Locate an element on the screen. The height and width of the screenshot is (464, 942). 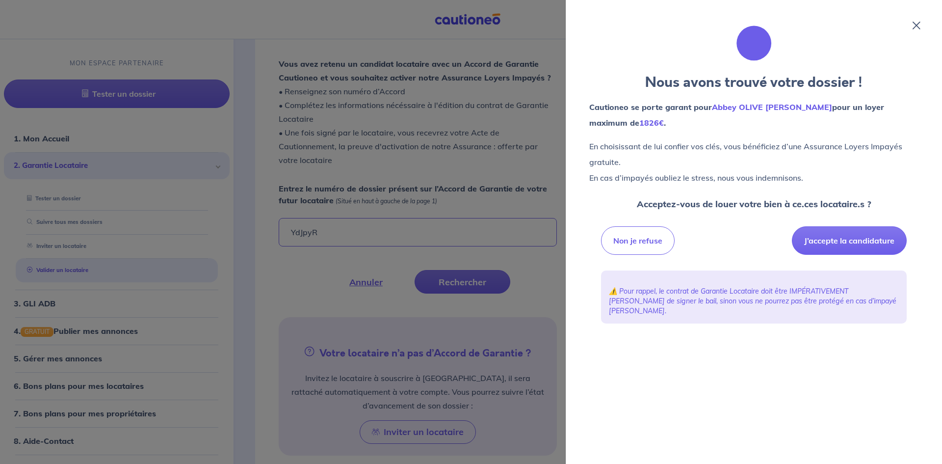
p: En choisissant de lui confier vos clés, vous bénéficiez d’une Assurance Loyers Impayés gratuite. ... is located at coordinates (754, 162).